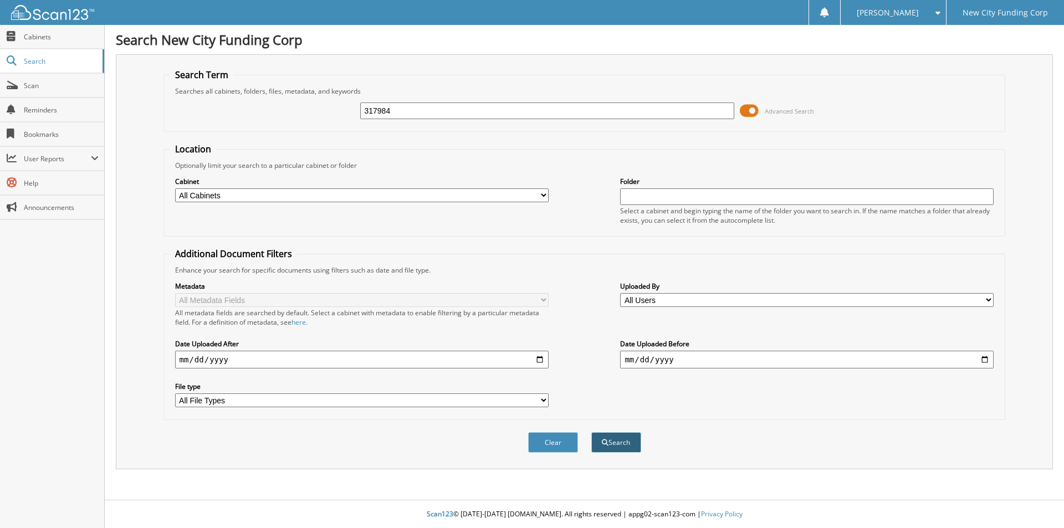 The height and width of the screenshot is (528, 1064). What do you see at coordinates (584, 39) in the screenshot?
I see `h1: Search New City Funding Corp` at bounding box center [584, 39].